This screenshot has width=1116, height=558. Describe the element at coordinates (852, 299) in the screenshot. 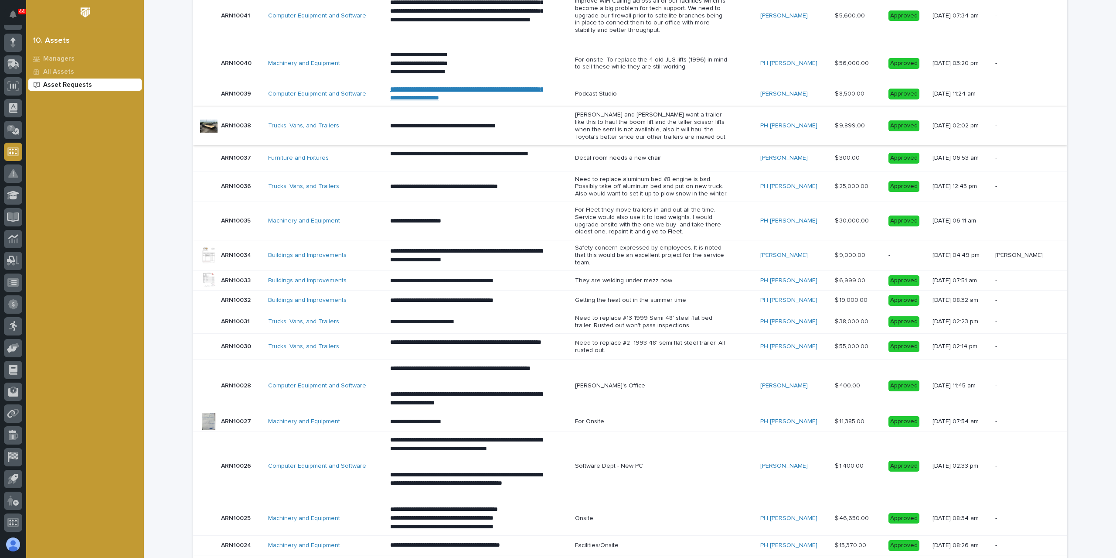

I see `p: $ 19,000.00` at that location.